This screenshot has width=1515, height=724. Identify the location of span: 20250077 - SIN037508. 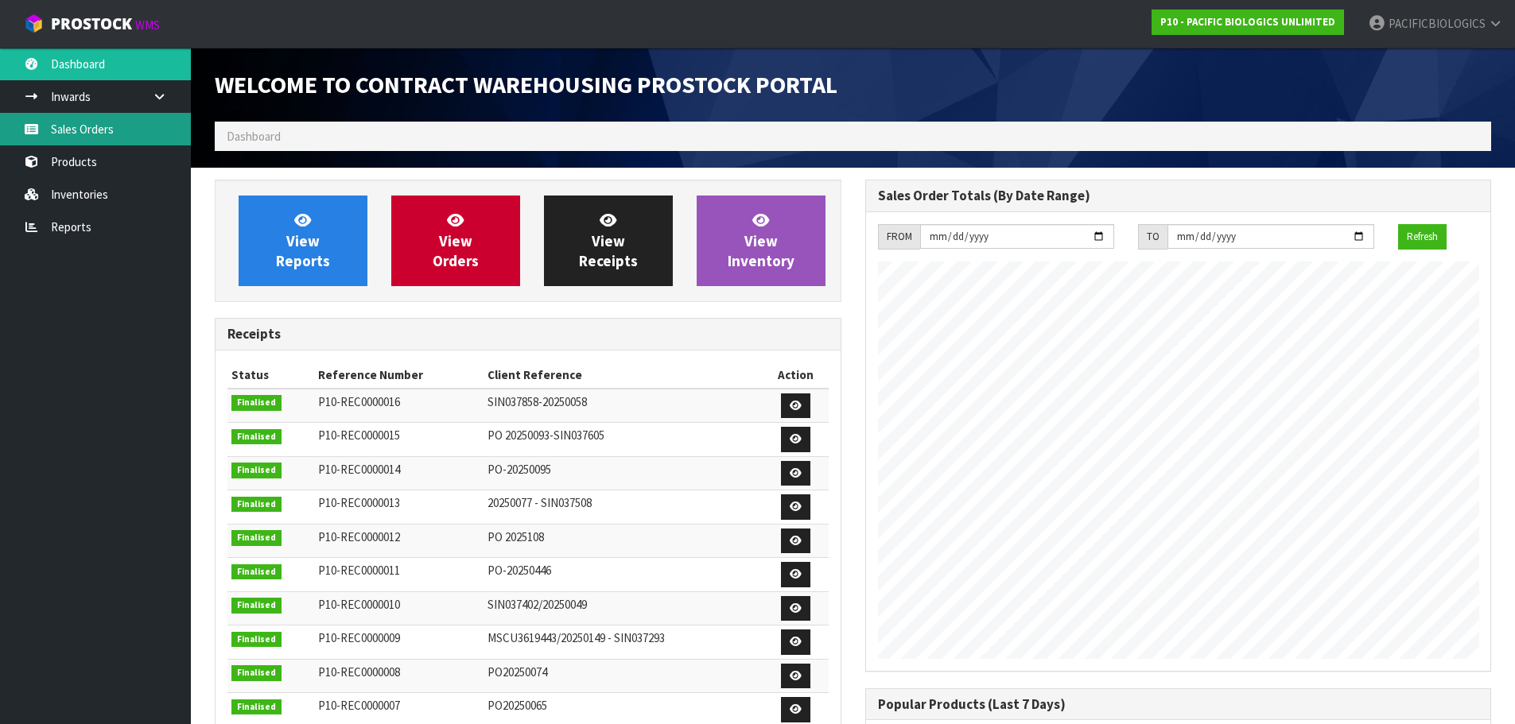
(539, 502).